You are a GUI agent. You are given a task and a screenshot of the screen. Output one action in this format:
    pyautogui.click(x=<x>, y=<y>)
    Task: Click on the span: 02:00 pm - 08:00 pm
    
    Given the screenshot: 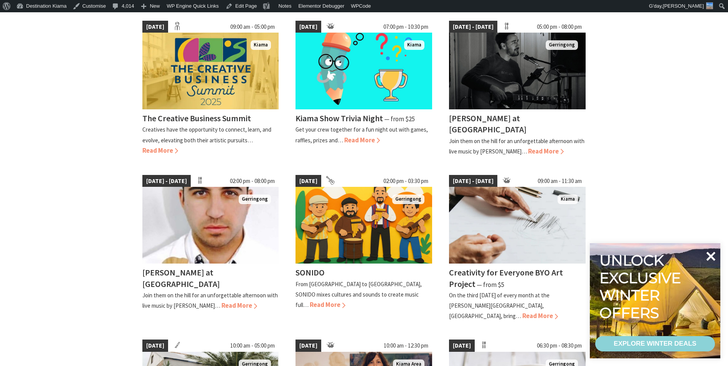 What is the action you would take?
    pyautogui.click(x=252, y=181)
    